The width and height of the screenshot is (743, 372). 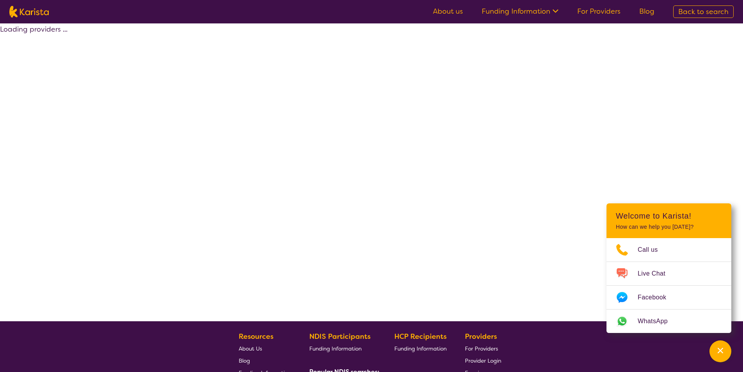 What do you see at coordinates (420, 336) in the screenshot?
I see `b: HCP Recipients` at bounding box center [420, 336].